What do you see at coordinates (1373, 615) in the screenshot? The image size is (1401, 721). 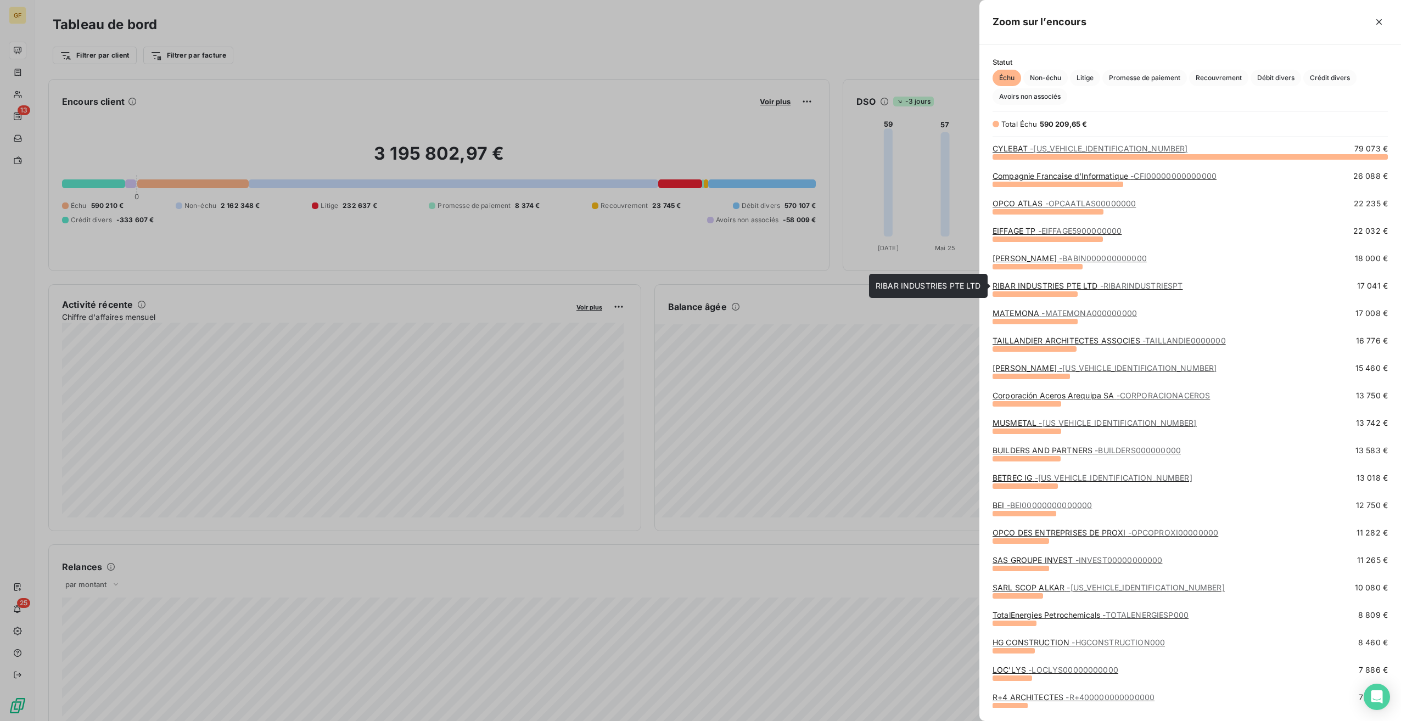 I see `span: 8 809 €` at bounding box center [1373, 615].